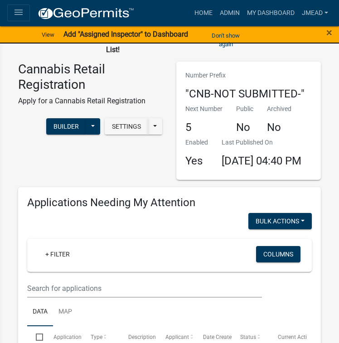 This screenshot has width=339, height=343. I want to click on a: Map, so click(65, 312).